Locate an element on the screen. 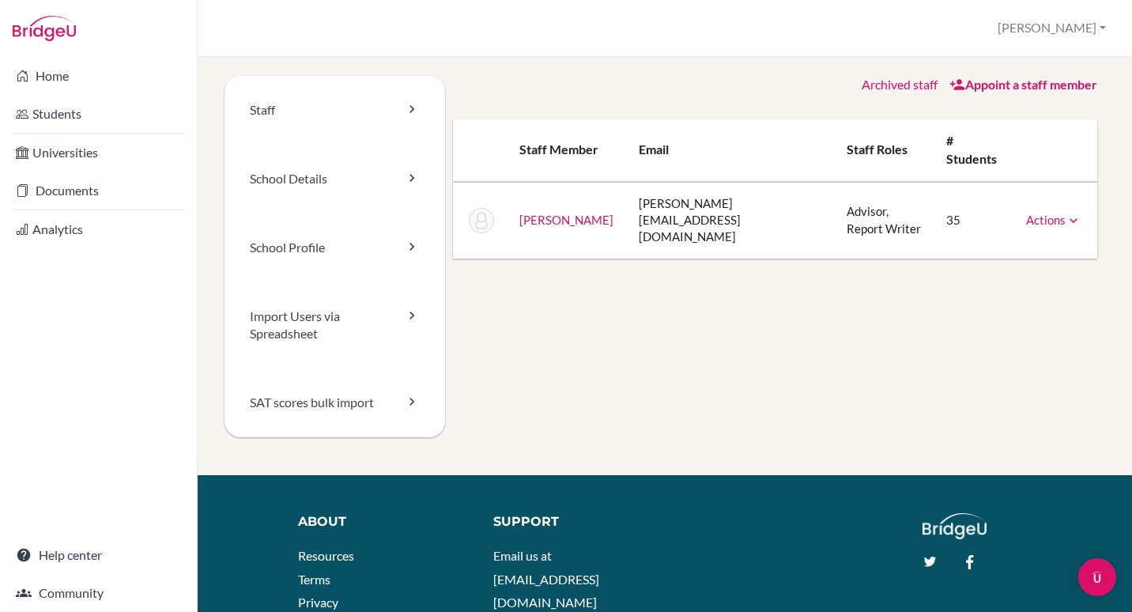 The height and width of the screenshot is (612, 1132). img: Michael Curpek is located at coordinates (481, 220).